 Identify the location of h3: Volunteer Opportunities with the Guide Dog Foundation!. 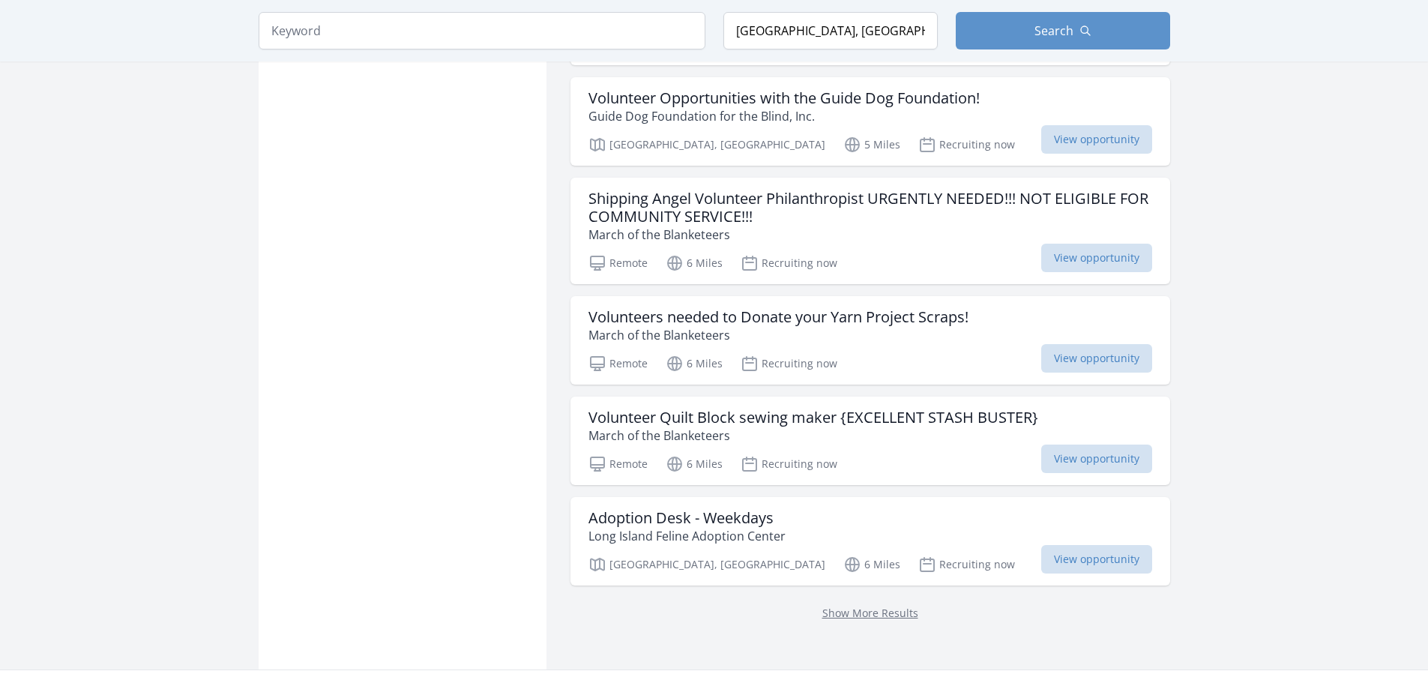
(784, 98).